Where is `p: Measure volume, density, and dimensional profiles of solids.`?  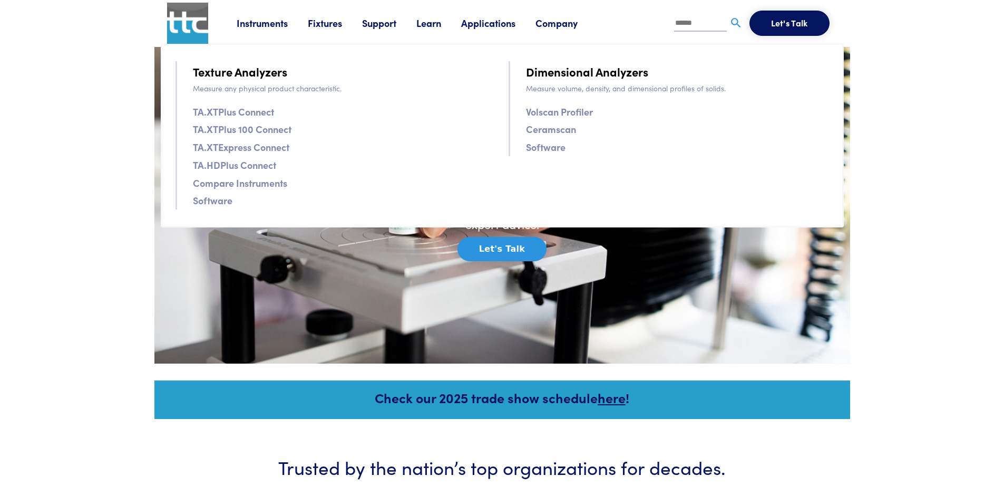
p: Measure volume, density, and dimensional profiles of solids. is located at coordinates (678, 88).